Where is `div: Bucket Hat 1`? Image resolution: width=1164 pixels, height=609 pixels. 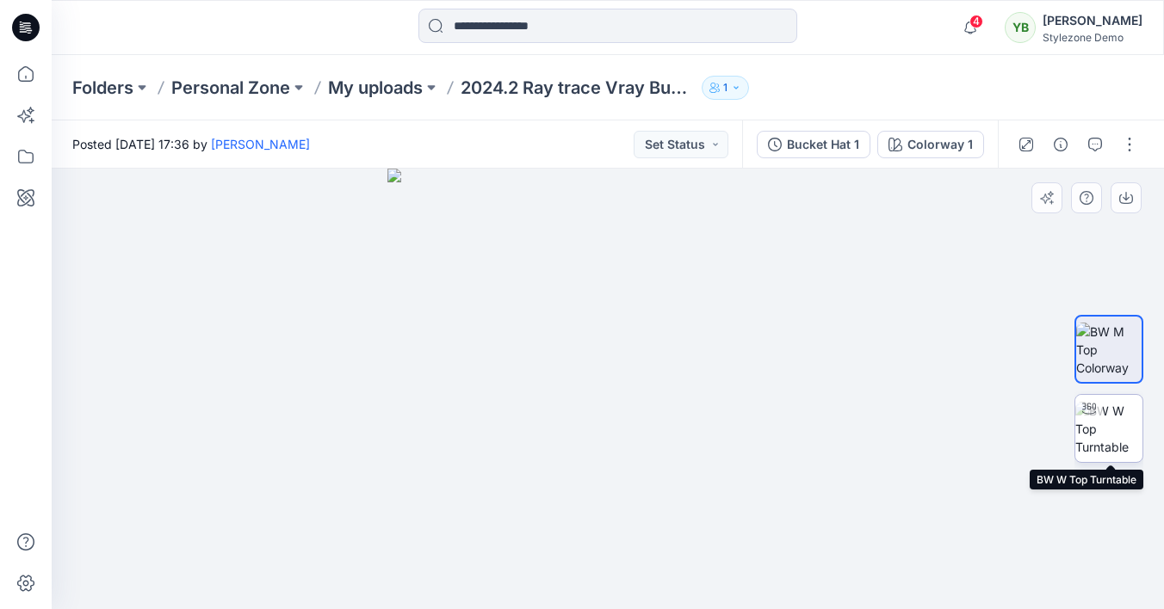
div: Bucket Hat 1 is located at coordinates (823, 145).